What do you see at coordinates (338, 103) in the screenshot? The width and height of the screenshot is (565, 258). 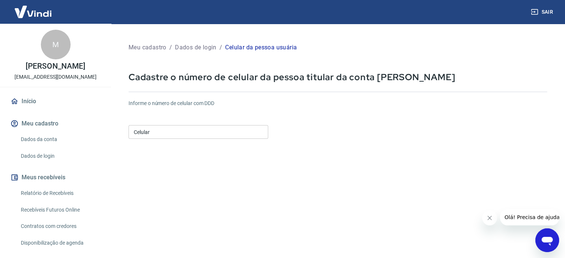 I see `h6: Informe o número de celular com DDD` at bounding box center [338, 103].